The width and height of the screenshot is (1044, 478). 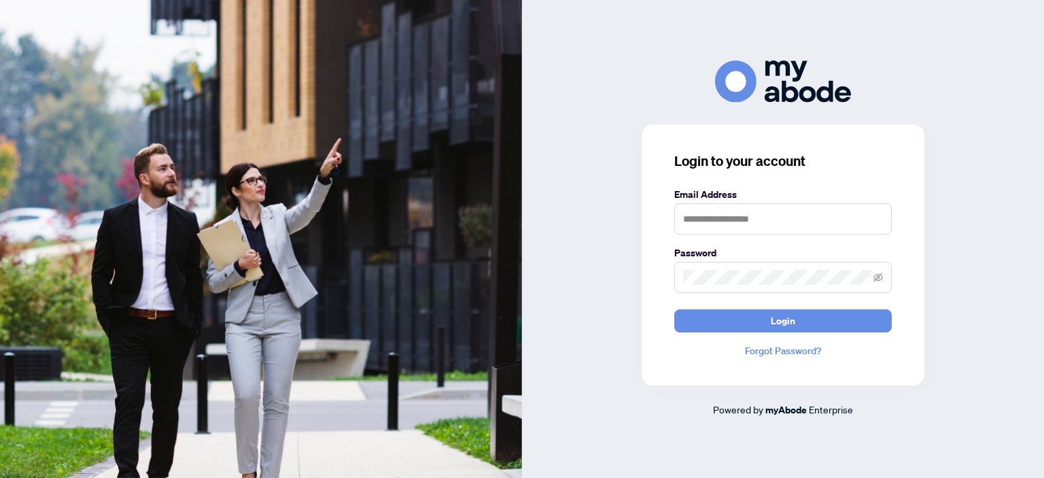 I want to click on label: Email Address, so click(x=783, y=194).